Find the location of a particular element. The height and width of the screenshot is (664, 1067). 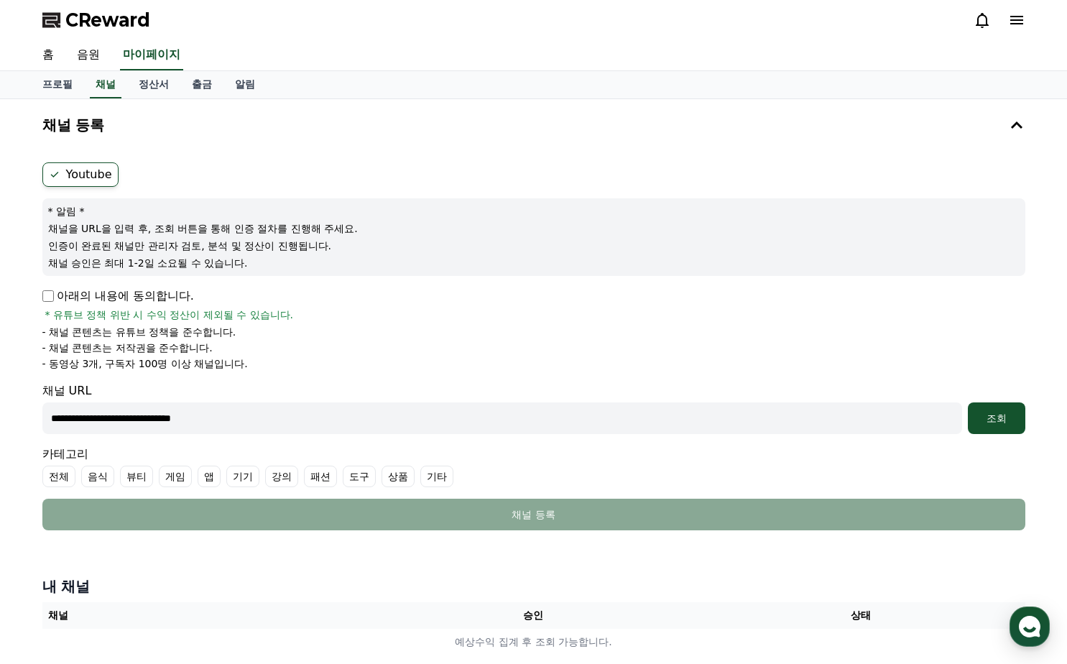

label: 도구 is located at coordinates (359, 476).